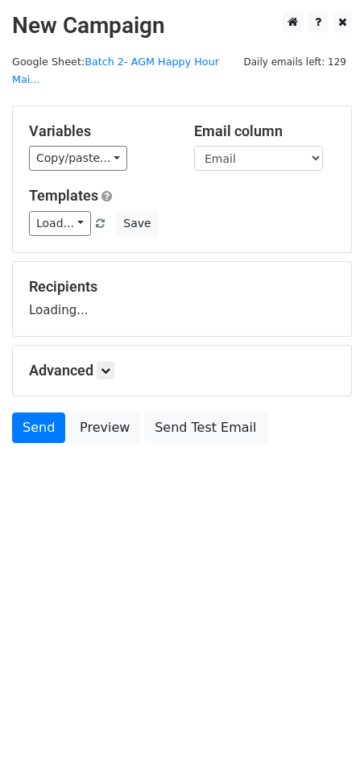 This screenshot has width=364, height=779. What do you see at coordinates (39, 428) in the screenshot?
I see `a: Send` at bounding box center [39, 428].